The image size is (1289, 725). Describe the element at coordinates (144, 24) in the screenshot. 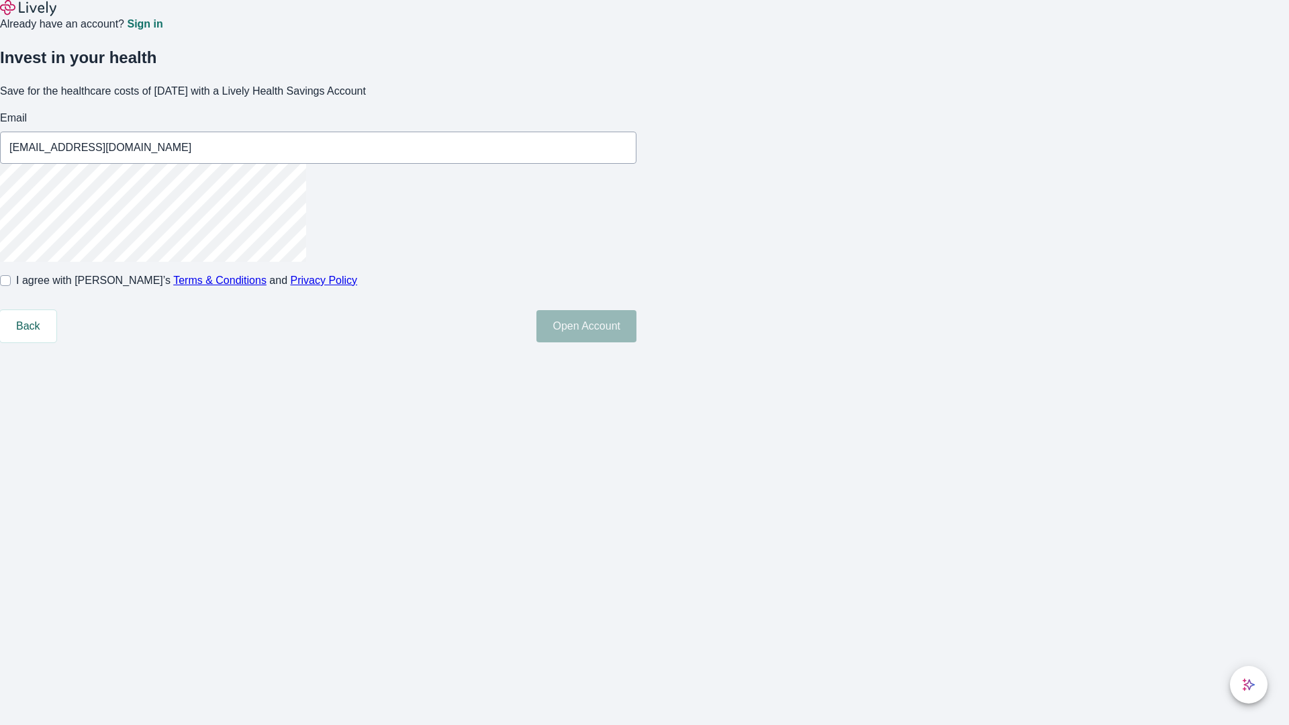

I see `div: Sign in` at that location.